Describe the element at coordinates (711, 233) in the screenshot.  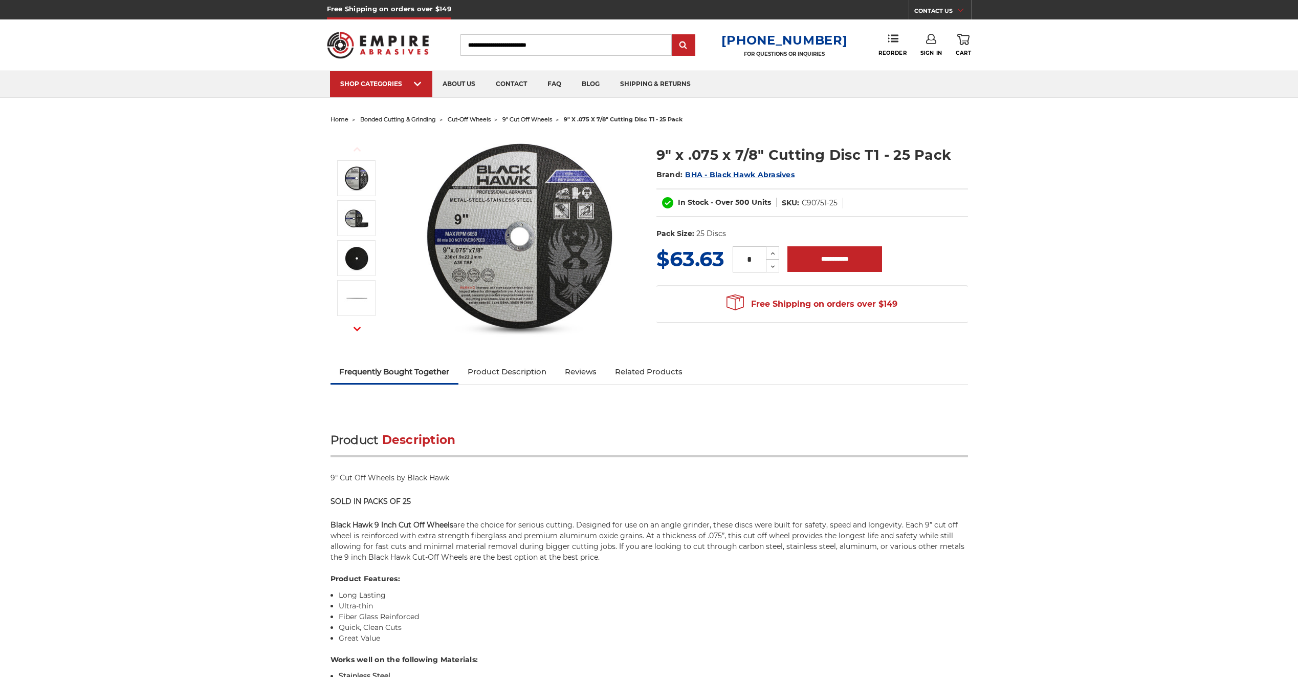
I see `dd: 25 Discs` at that location.